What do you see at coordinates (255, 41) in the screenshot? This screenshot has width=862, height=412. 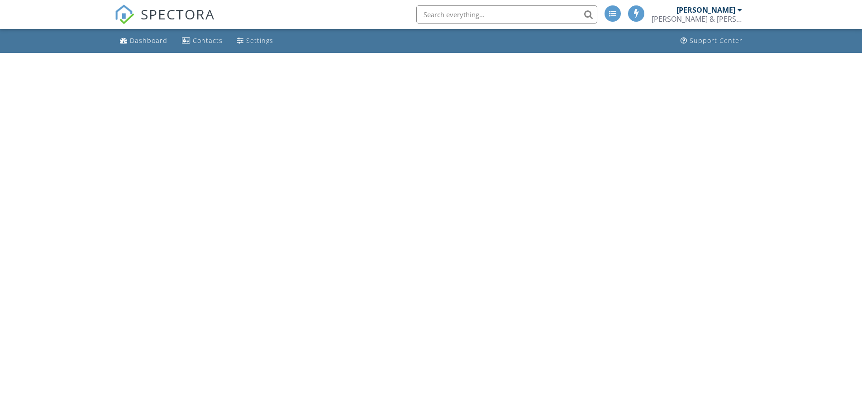 I see `a: Settings` at bounding box center [255, 41].